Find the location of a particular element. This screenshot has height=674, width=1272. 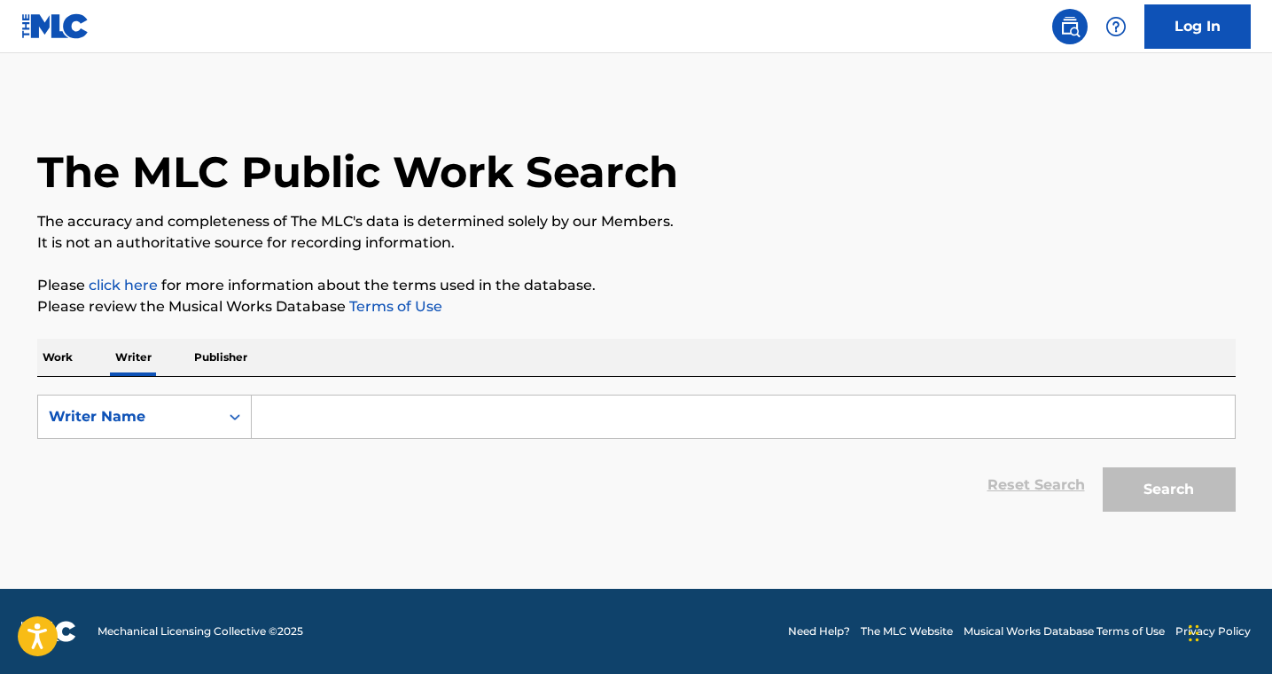

a: Privacy Policy is located at coordinates (1213, 631).